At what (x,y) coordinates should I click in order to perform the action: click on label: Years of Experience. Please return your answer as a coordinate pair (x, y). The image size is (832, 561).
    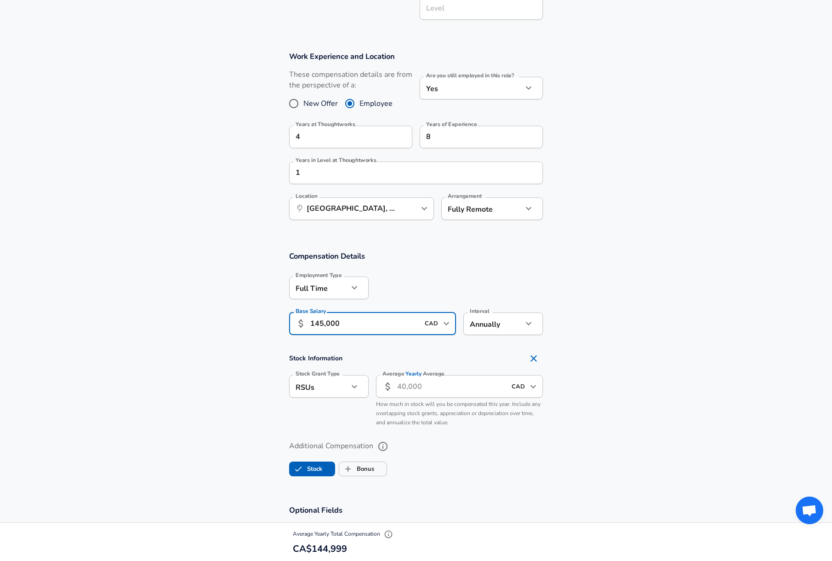
    Looking at the image, I should click on (452, 124).